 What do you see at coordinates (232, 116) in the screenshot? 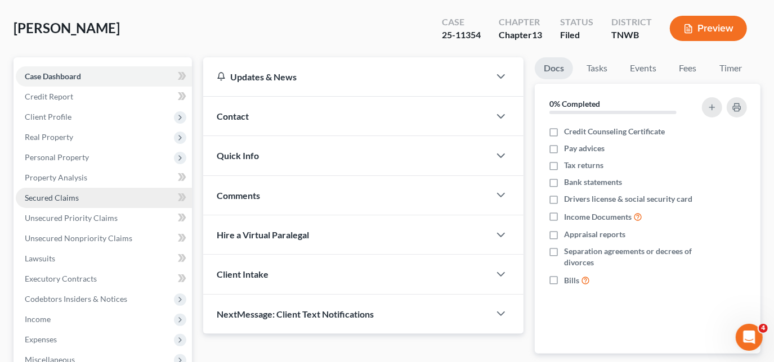
I see `span: Contact` at bounding box center [232, 116].